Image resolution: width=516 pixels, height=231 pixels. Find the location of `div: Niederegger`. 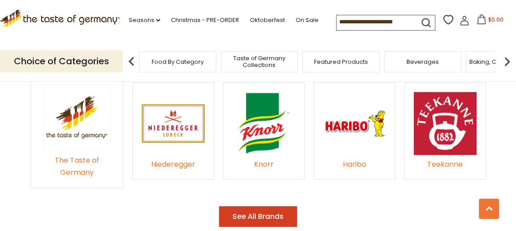

div: Niederegger is located at coordinates (173, 164).